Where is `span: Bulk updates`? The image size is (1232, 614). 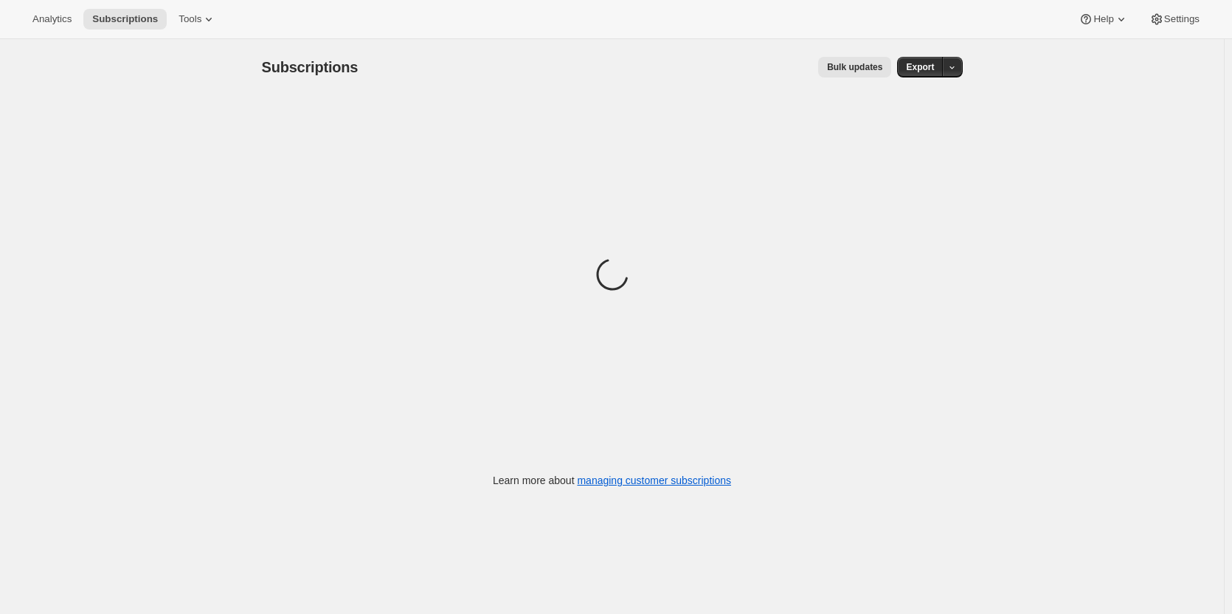
span: Bulk updates is located at coordinates (854, 67).